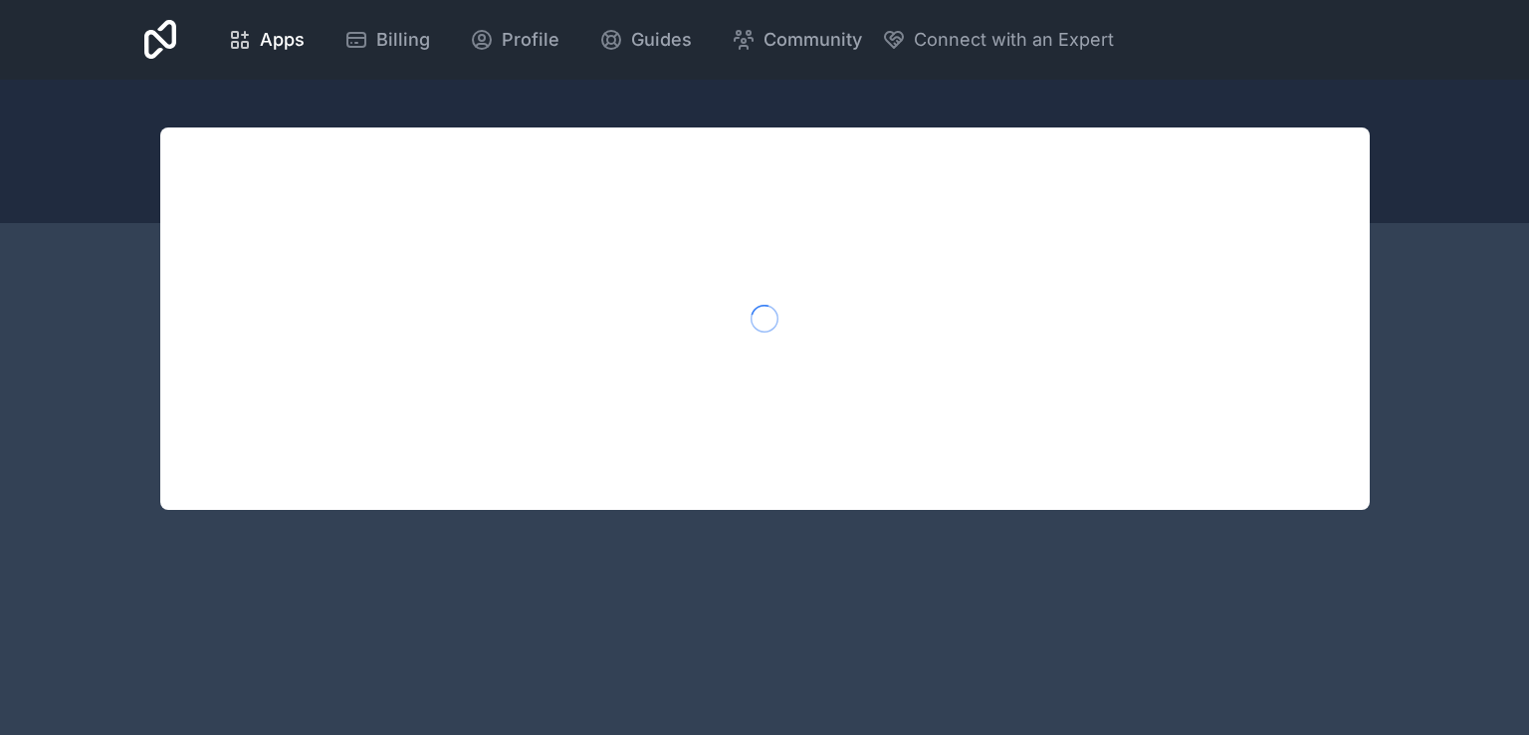  Describe the element at coordinates (812, 40) in the screenshot. I see `span: Community` at that location.